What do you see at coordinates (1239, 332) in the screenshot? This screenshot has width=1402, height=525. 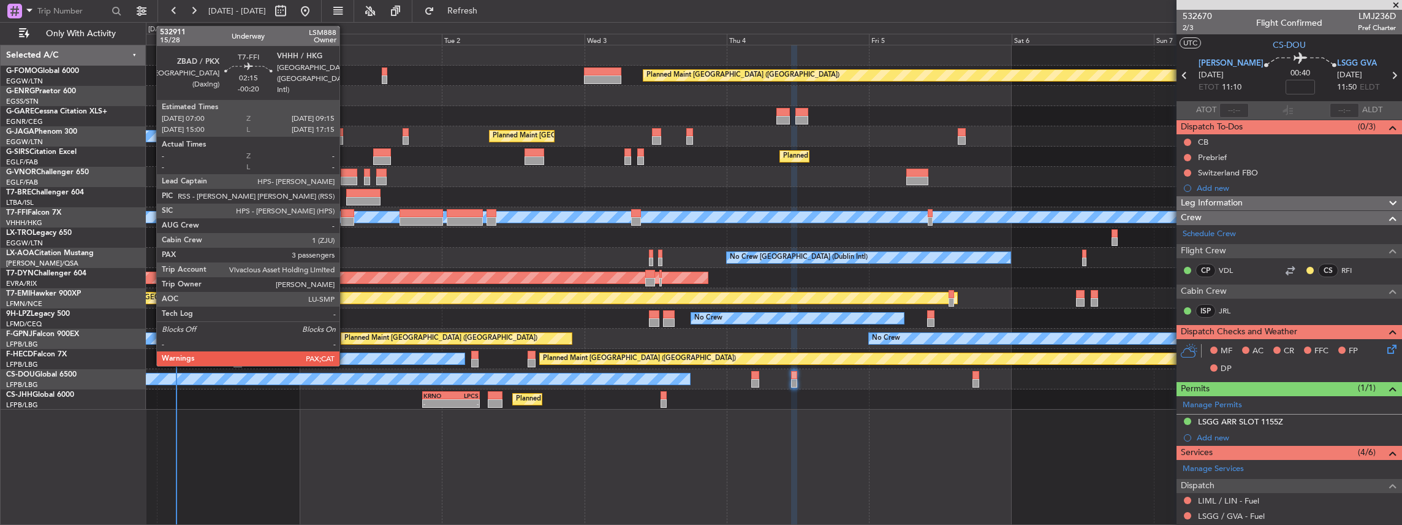 I see `span: Dispatch Checks and Weather` at bounding box center [1239, 332].